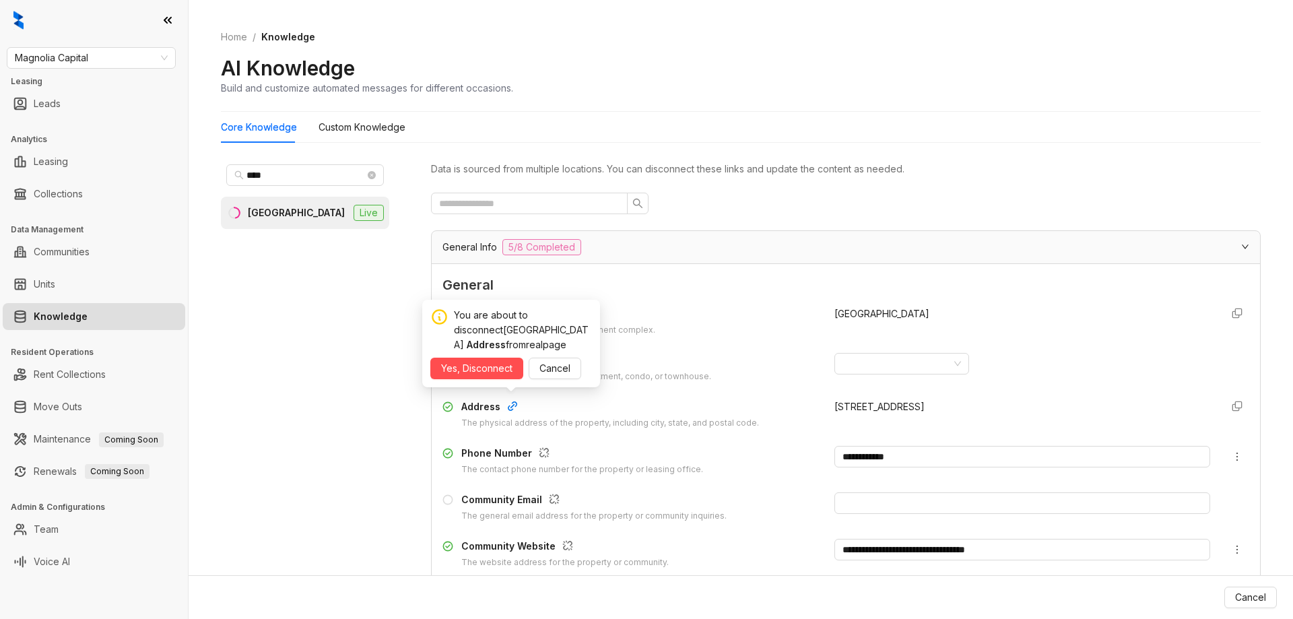 The width and height of the screenshot is (1293, 619). I want to click on a: Voice AI, so click(52, 562).